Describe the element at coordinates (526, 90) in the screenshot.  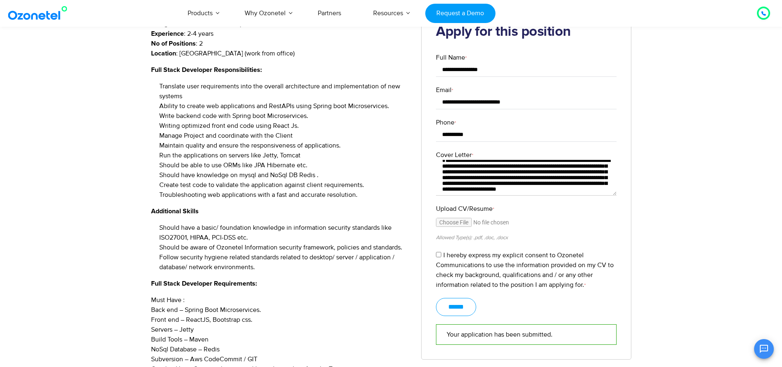
I see `label: Email` at that location.